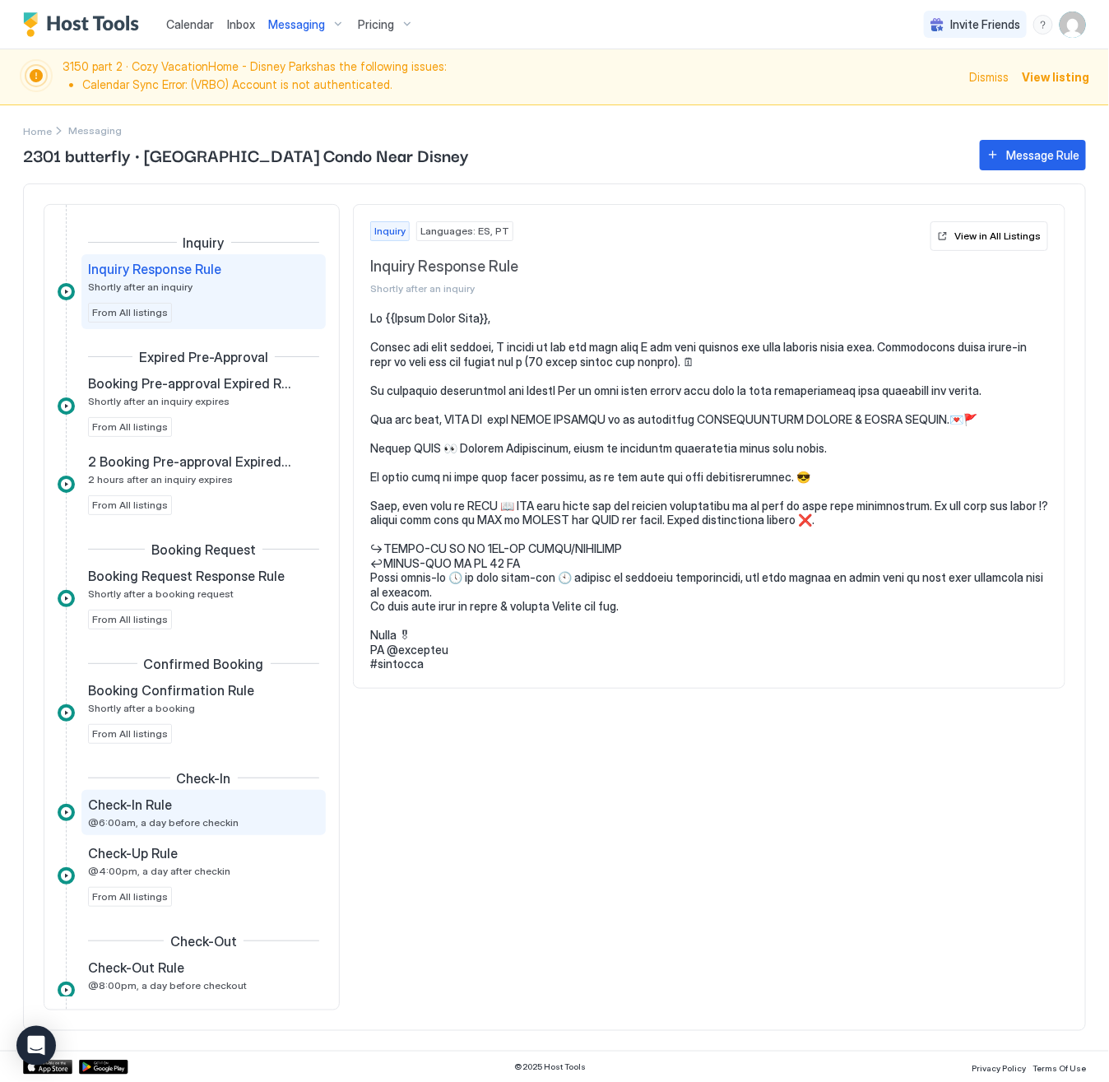  What do you see at coordinates (1073, 25) in the screenshot?
I see `div: User profile` at bounding box center [1073, 25].